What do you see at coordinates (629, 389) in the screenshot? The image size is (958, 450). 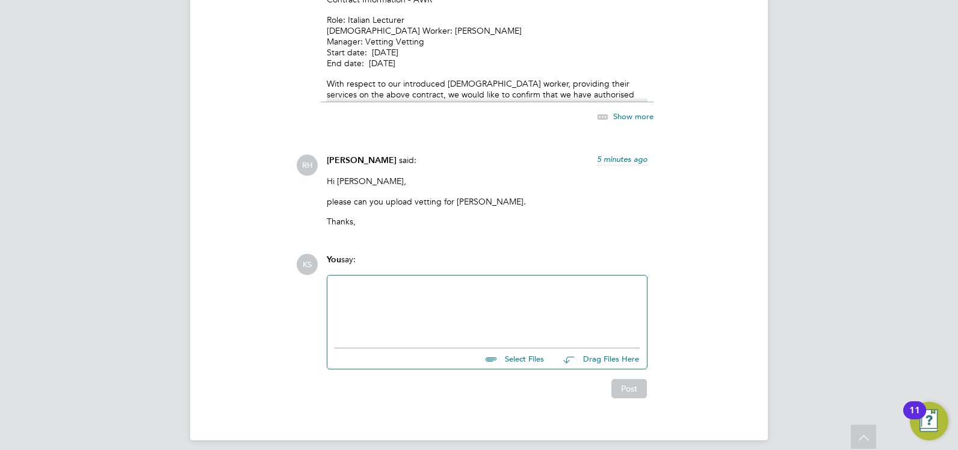 I see `button: Post` at bounding box center [629, 389].